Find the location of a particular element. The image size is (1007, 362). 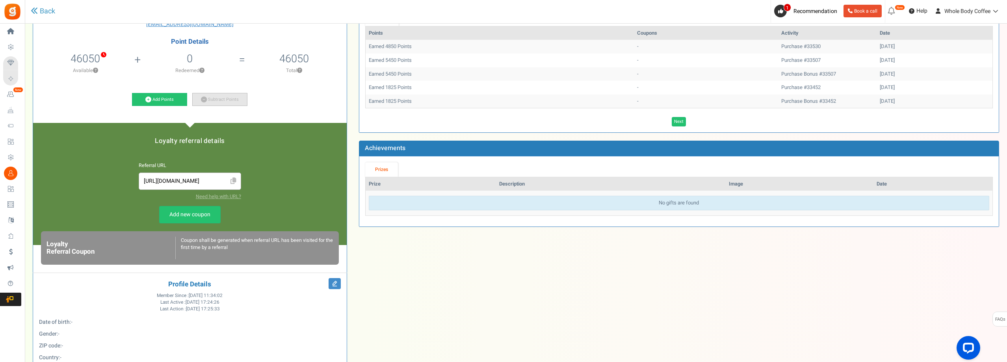

a: Back is located at coordinates (43, 11).